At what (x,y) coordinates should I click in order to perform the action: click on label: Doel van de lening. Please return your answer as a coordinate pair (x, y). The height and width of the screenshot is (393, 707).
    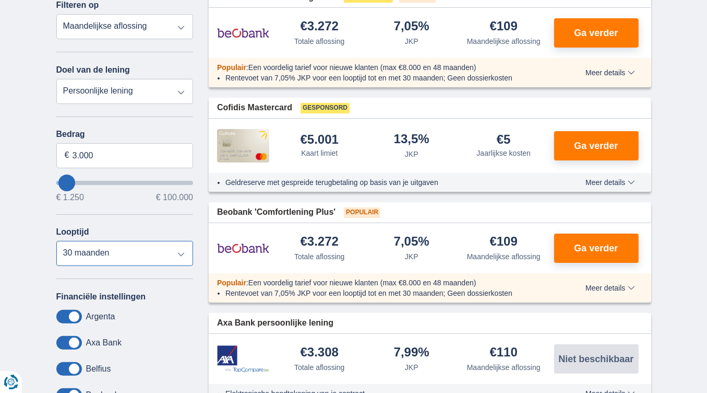
    Looking at the image, I should click on (93, 70).